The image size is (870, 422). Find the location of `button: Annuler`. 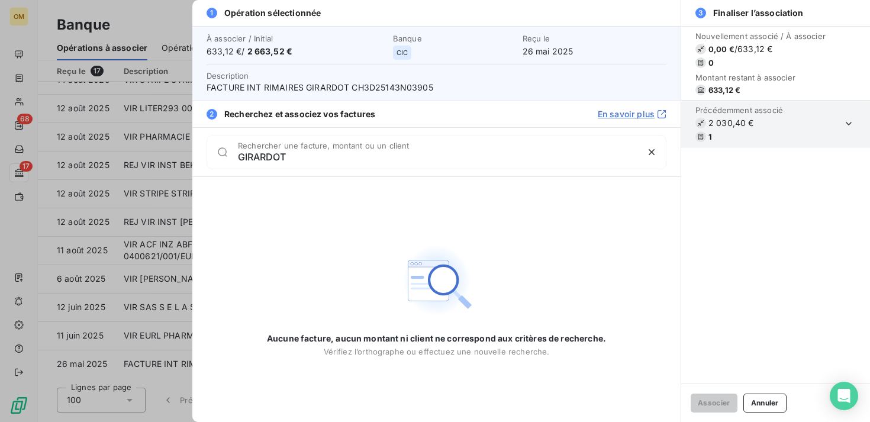

button: Annuler is located at coordinates (765, 403).